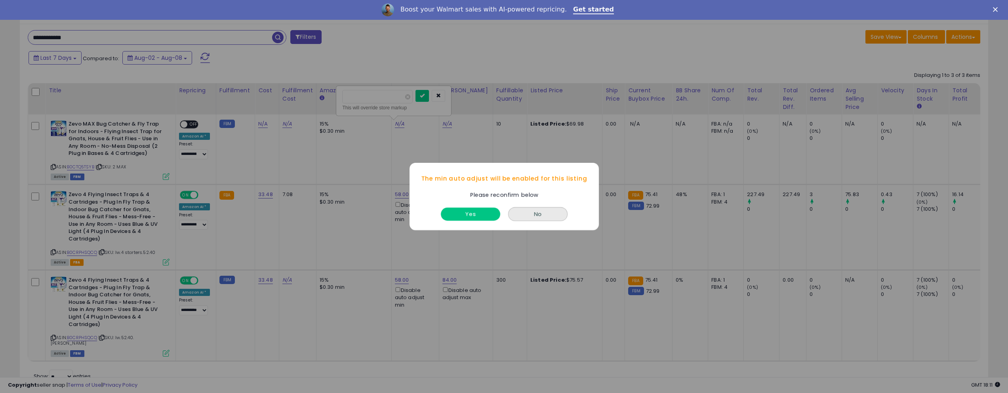 The width and height of the screenshot is (1008, 393). What do you see at coordinates (388, 10) in the screenshot?
I see `img: Profile image for Adrian` at bounding box center [388, 10].